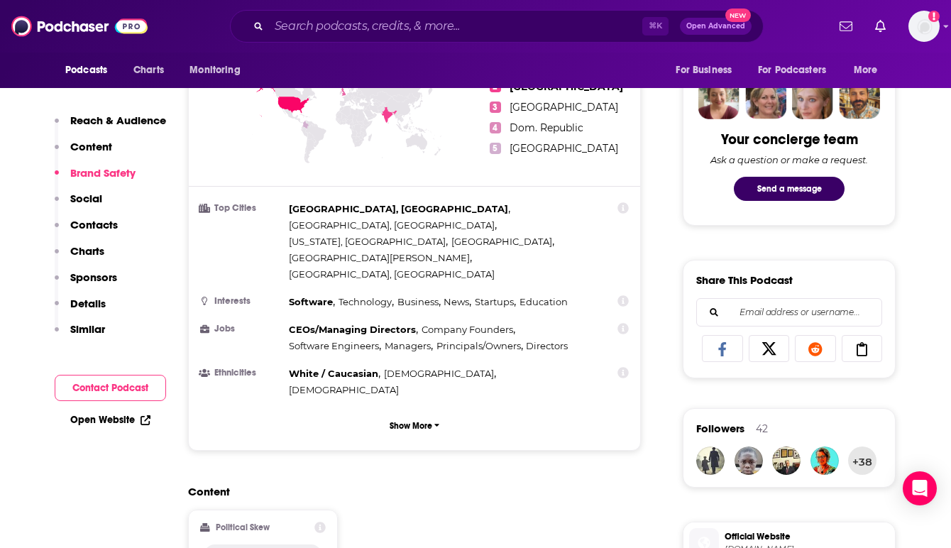 The image size is (951, 548). I want to click on div: Ask a question or make a request., so click(790, 160).